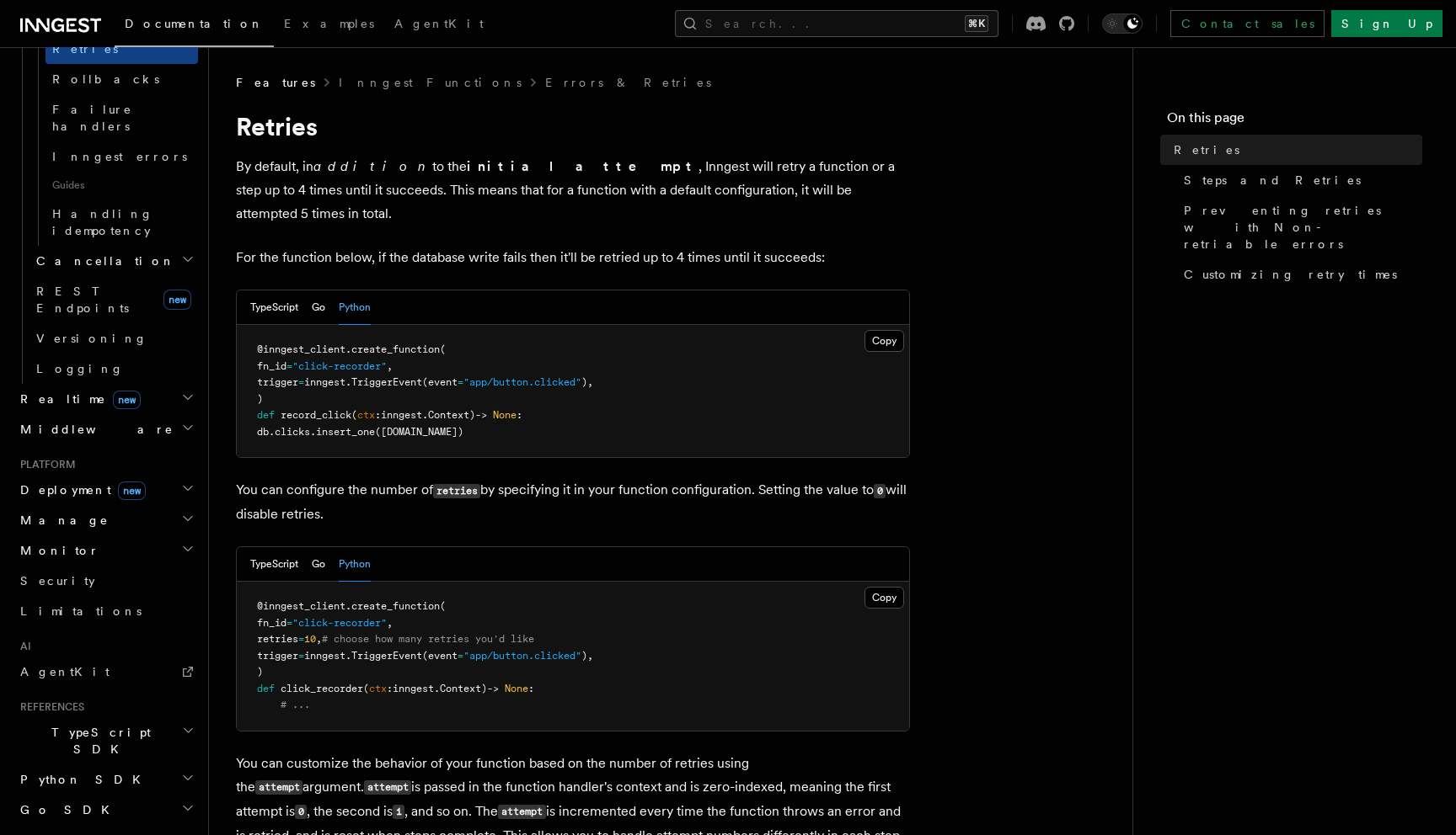 This screenshot has width=1456, height=835. I want to click on a: Steps and Retries, so click(1298, 180).